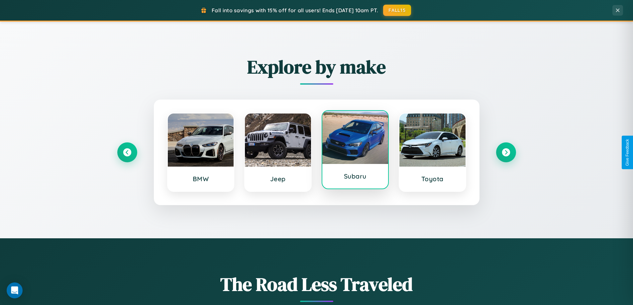 This screenshot has width=633, height=305. I want to click on h1: The Road Less Traveled, so click(317, 284).